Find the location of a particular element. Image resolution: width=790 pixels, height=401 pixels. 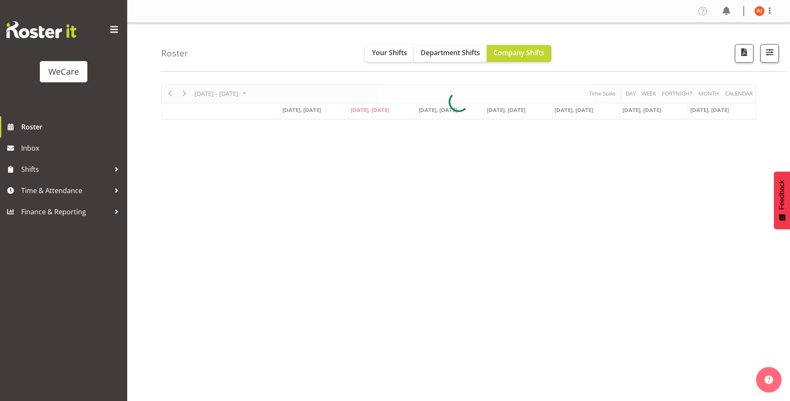

span: Time & Attendance is located at coordinates (66, 190).